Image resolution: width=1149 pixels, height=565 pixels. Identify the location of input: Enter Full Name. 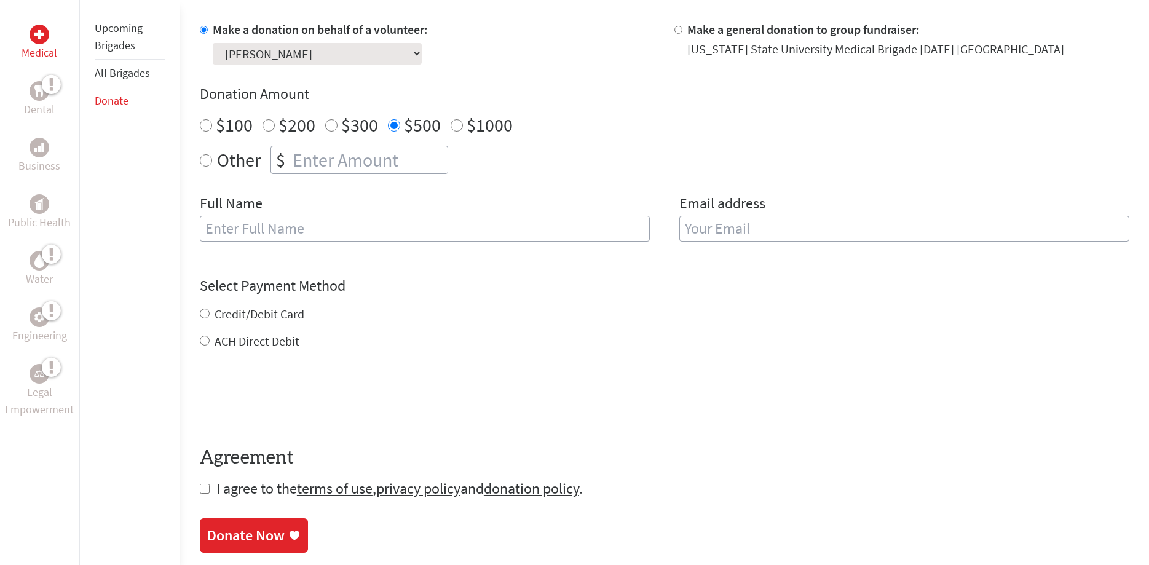
(425, 229).